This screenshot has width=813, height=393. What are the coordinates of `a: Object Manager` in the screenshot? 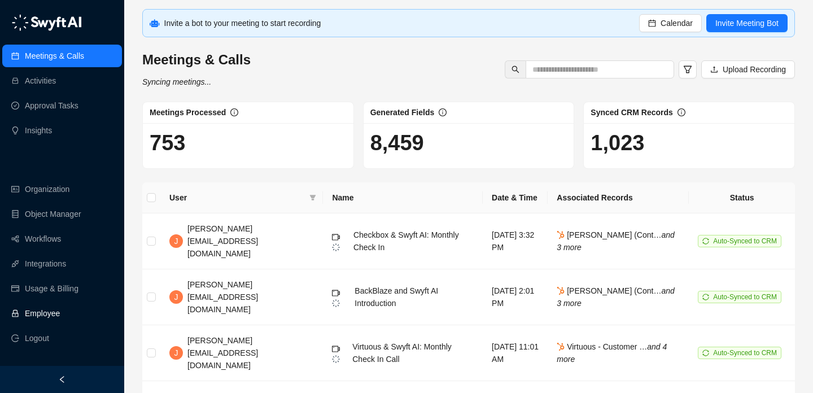 It's located at (53, 214).